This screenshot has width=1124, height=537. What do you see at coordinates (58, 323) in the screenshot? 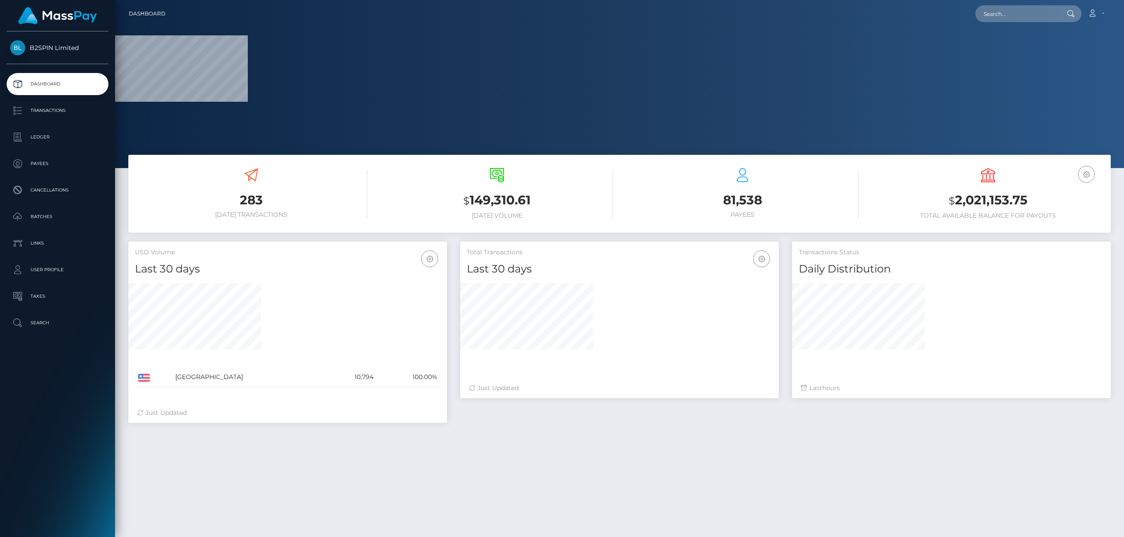
I see `p: Search` at bounding box center [58, 323].